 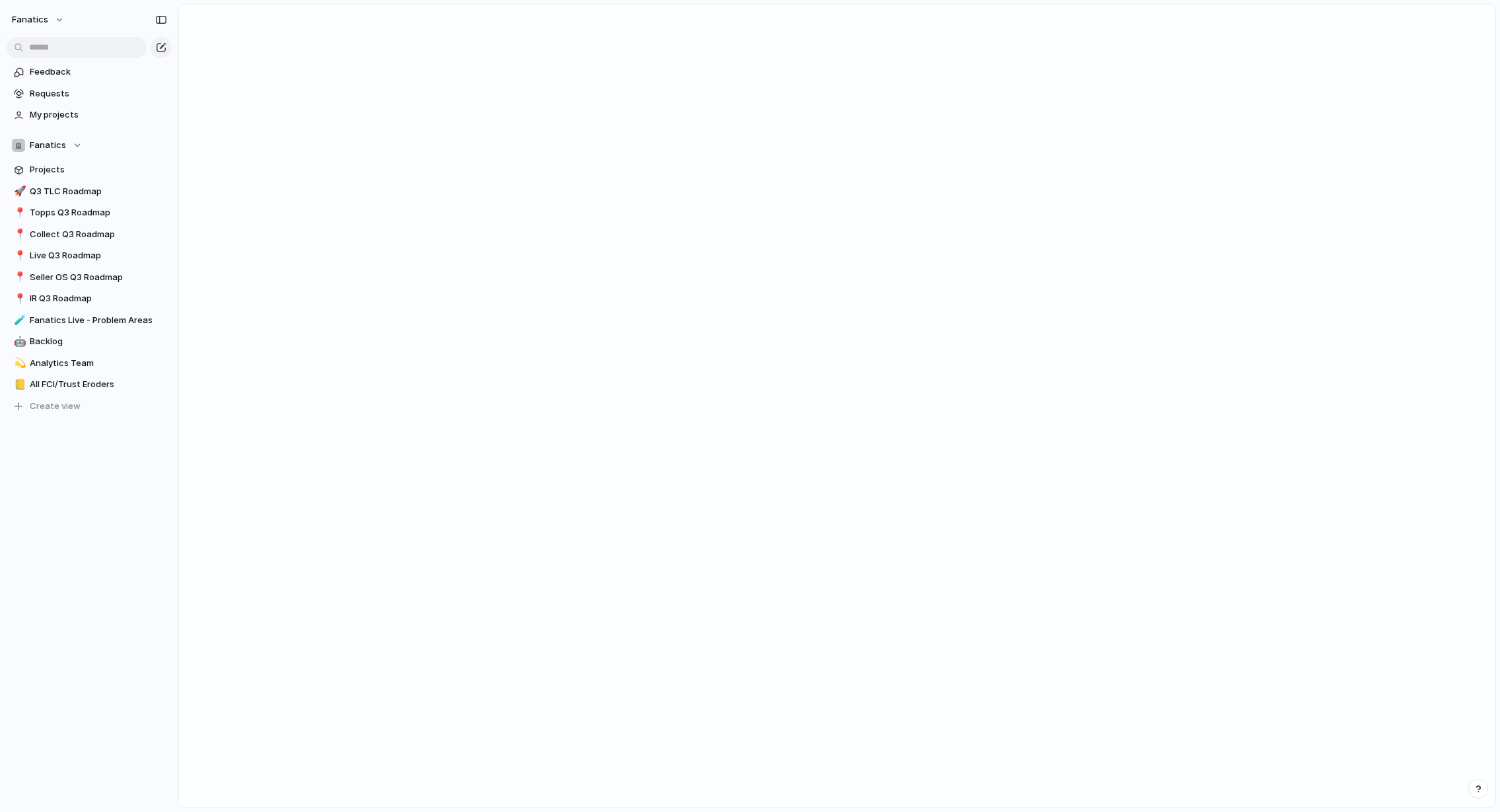 What do you see at coordinates (98, 191) in the screenshot?
I see `span: Q3 TLC Roadmap` at bounding box center [98, 191].